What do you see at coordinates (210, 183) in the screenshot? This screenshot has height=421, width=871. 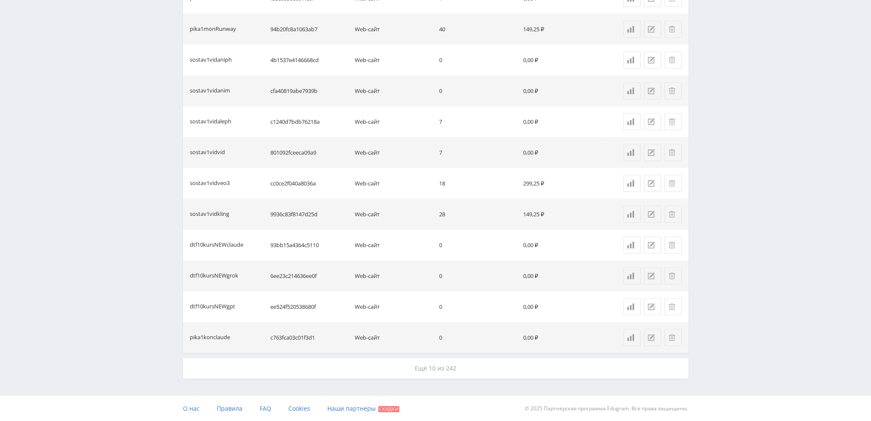 I see `div: sostav1vidveo3` at bounding box center [210, 183].